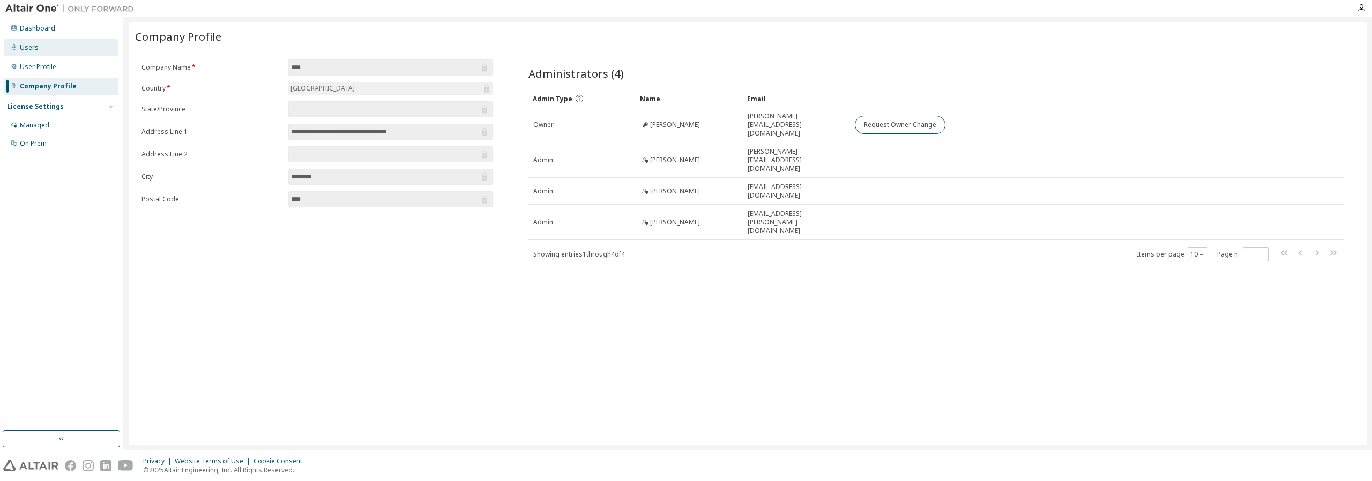 The width and height of the screenshot is (1372, 481). I want to click on div: Managed, so click(34, 125).